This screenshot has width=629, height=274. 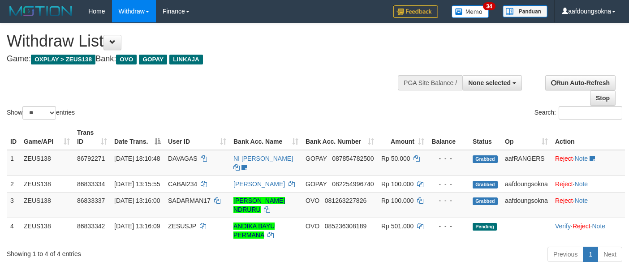 I want to click on span: 86833342, so click(x=91, y=226).